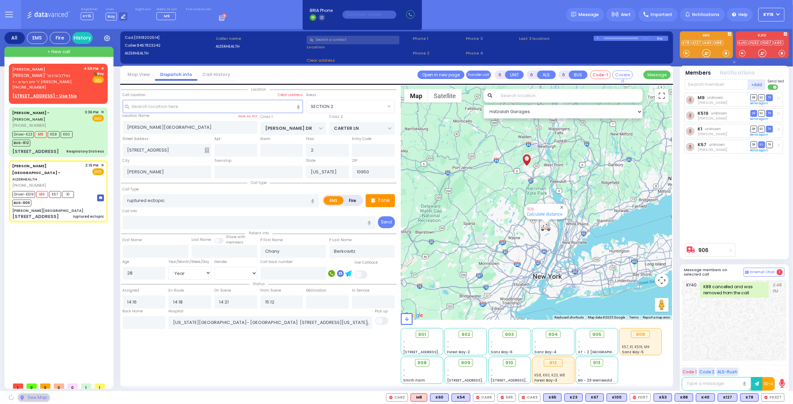 The width and height of the screenshot is (793, 404). What do you see at coordinates (728, 398) in the screenshot?
I see `div: K127` at bounding box center [728, 398].